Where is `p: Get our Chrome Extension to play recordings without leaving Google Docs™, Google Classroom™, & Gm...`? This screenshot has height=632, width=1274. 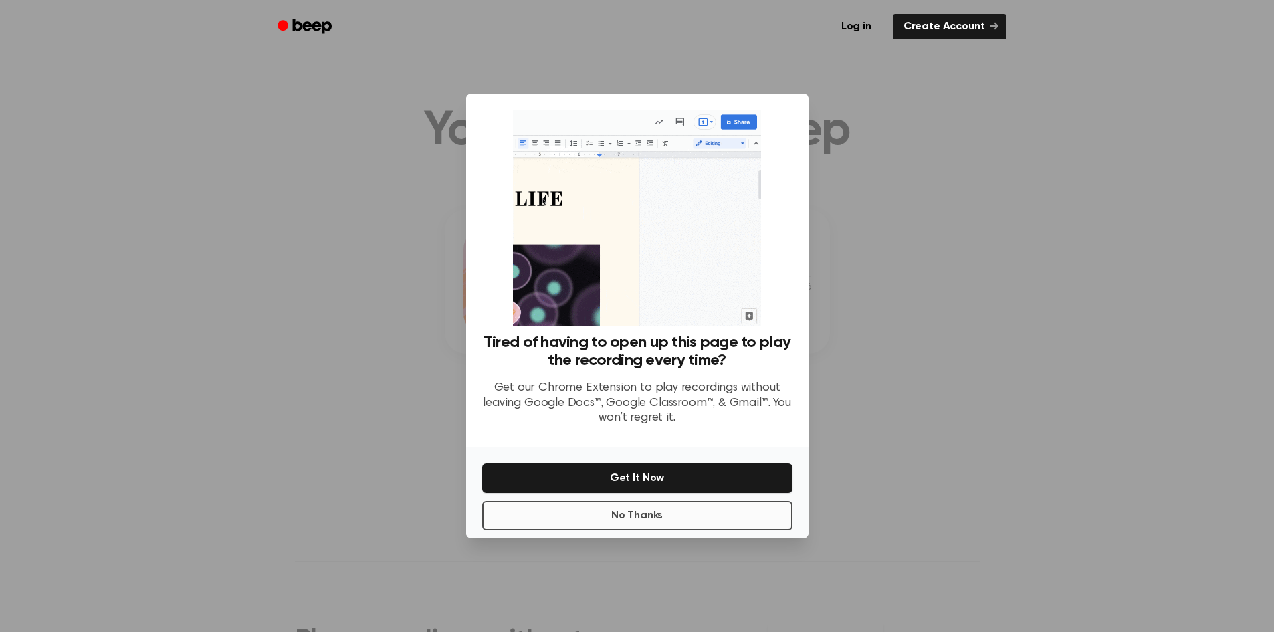
p: Get our Chrome Extension to play recordings without leaving Google Docs™, Google Classroom™, & Gm... is located at coordinates (637, 403).